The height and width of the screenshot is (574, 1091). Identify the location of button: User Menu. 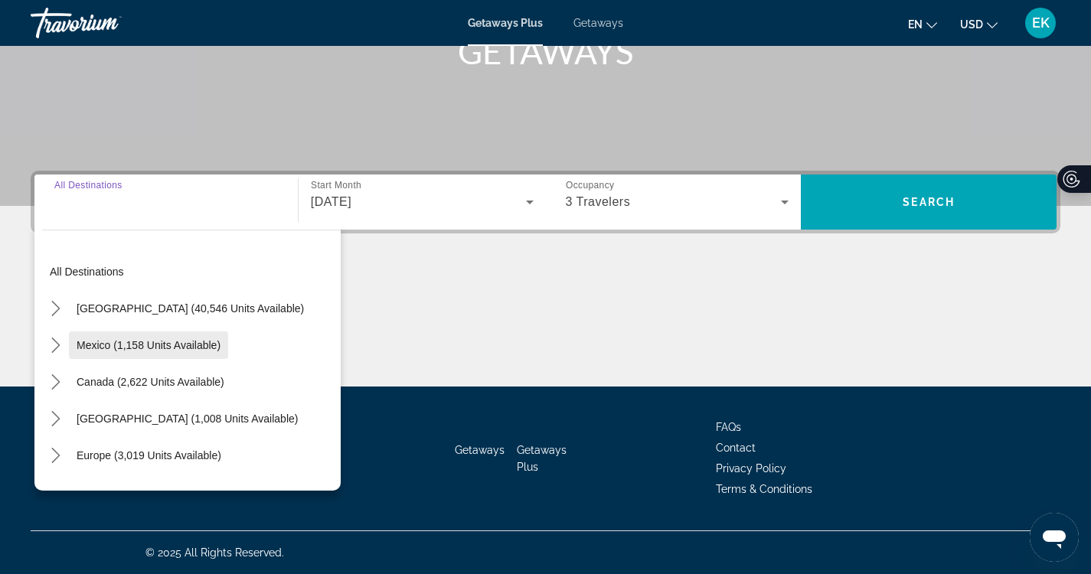
(1040, 23).